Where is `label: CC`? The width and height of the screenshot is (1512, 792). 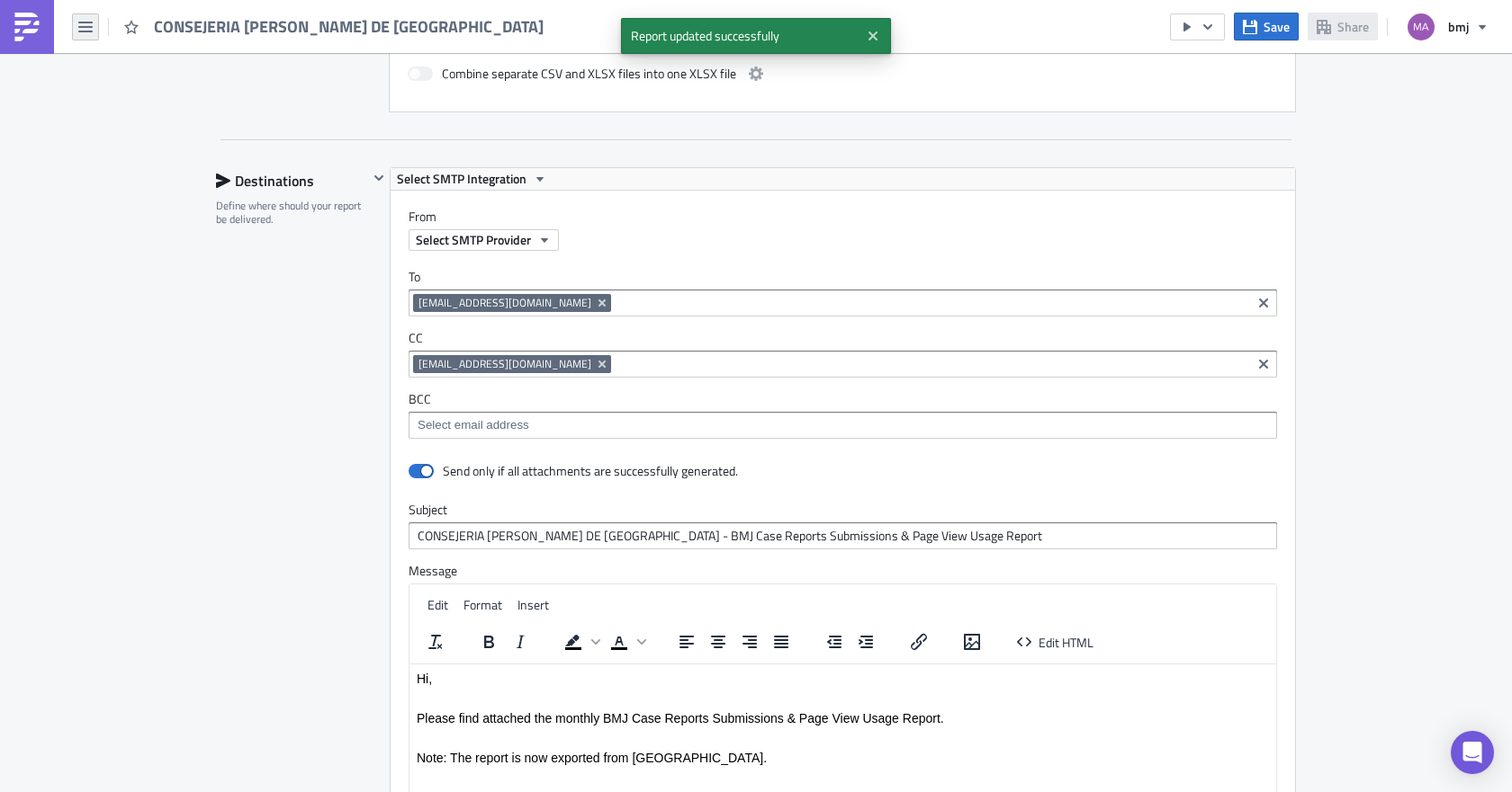 label: CC is located at coordinates (842, 339).